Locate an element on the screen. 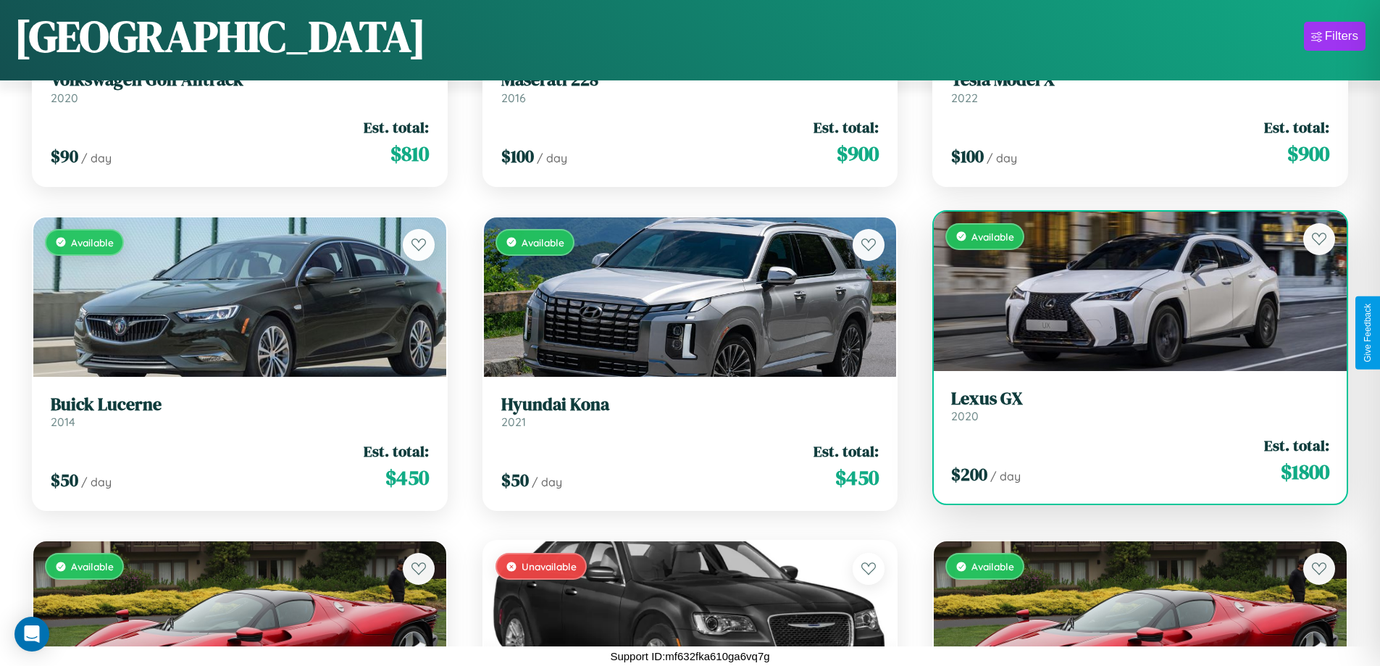 The height and width of the screenshot is (666, 1380). span: 2021 is located at coordinates (514, 422).